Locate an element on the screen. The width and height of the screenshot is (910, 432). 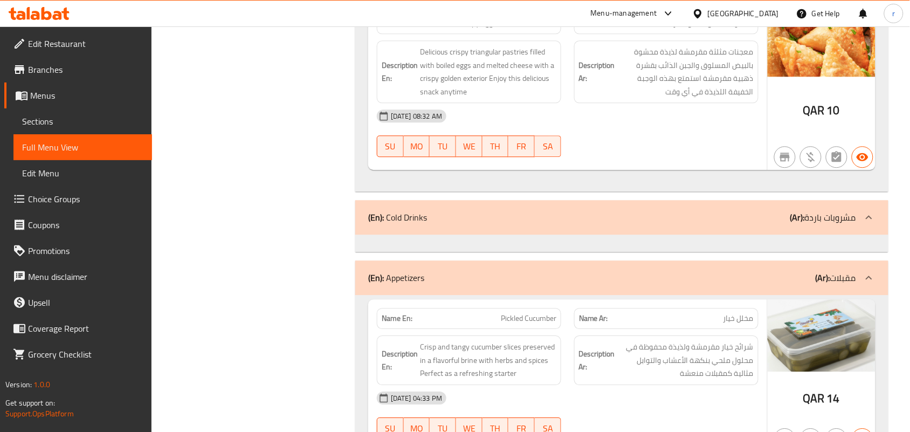
span: TH is located at coordinates (495, 146).